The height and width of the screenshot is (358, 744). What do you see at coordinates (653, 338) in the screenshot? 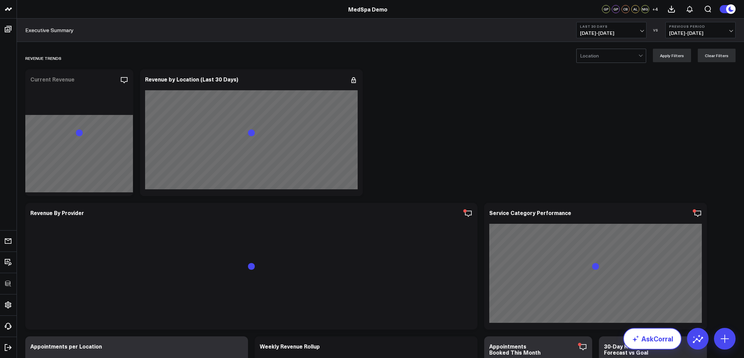
I see `a: AskCorral` at bounding box center [653, 338].